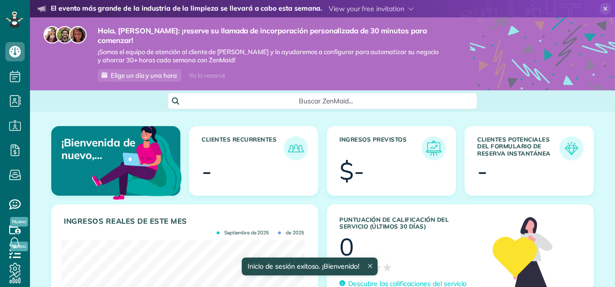  What do you see at coordinates (347, 247) in the screenshot?
I see `div: 0` at bounding box center [347, 247].